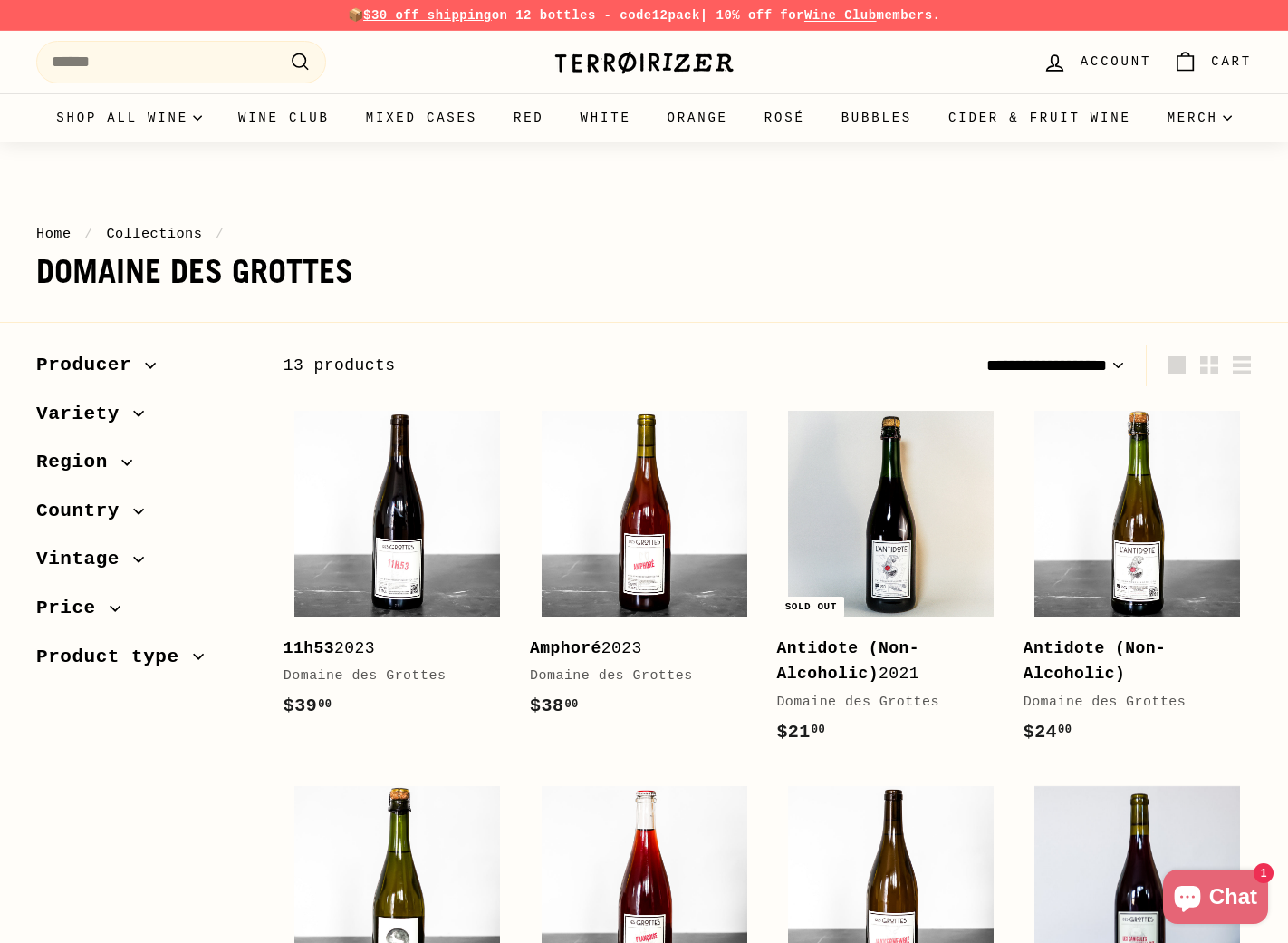 This screenshot has height=943, width=1288. What do you see at coordinates (881, 662) in the screenshot?
I see `div: 2021` at bounding box center [881, 662].